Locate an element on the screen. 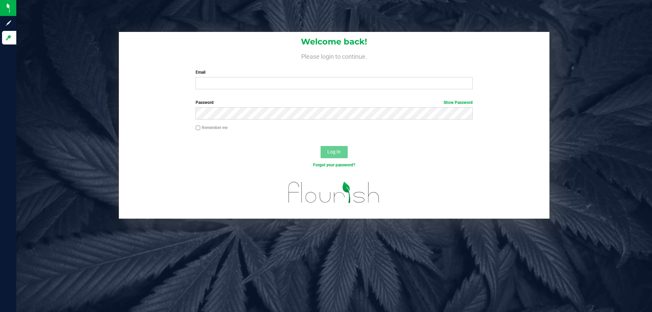  inline-svg: Log in is located at coordinates (8, 38).